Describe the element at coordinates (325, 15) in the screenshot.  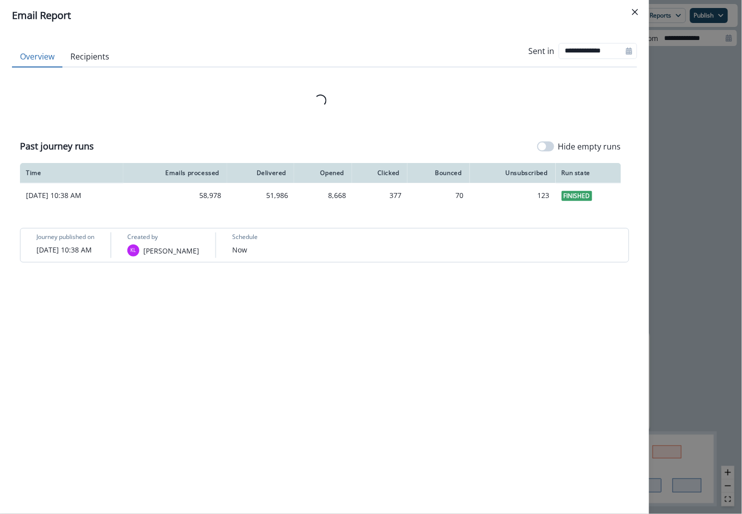
I see `div: Email Report` at that location.